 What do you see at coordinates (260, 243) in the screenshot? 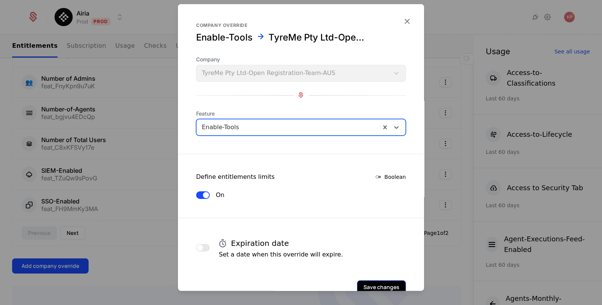
I see `h4: Expiration date` at bounding box center [260, 243].